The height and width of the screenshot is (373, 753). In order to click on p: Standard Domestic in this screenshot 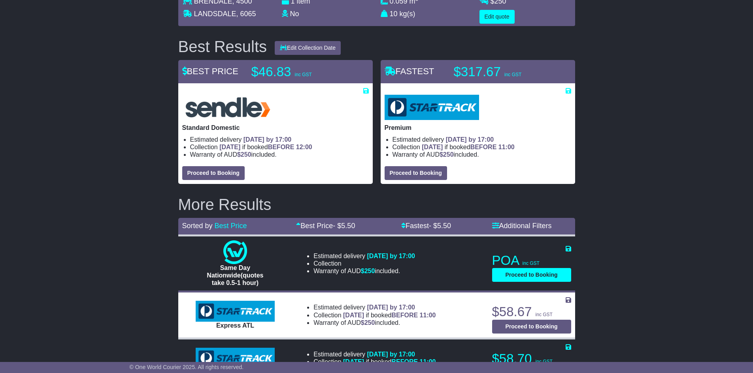, I will do `click(275, 128)`.